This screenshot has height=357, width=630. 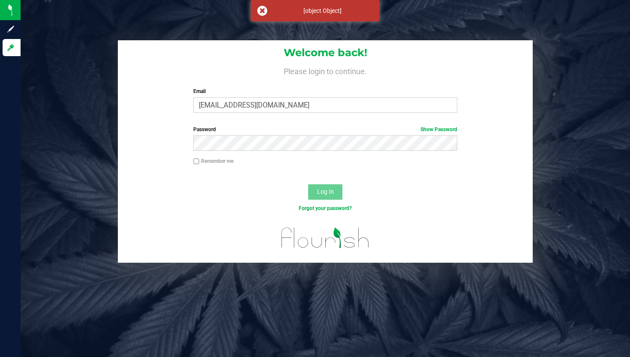 What do you see at coordinates (439, 129) in the screenshot?
I see `a: Show Password` at bounding box center [439, 129].